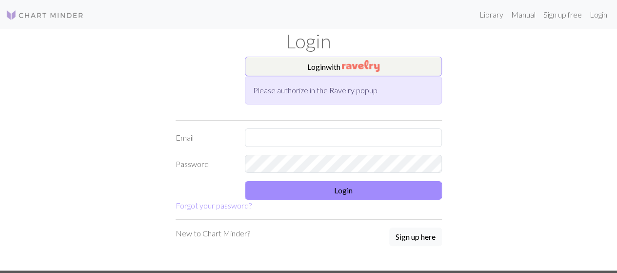 This screenshot has width=617, height=273. Describe the element at coordinates (343, 190) in the screenshot. I see `button: Login` at that location.